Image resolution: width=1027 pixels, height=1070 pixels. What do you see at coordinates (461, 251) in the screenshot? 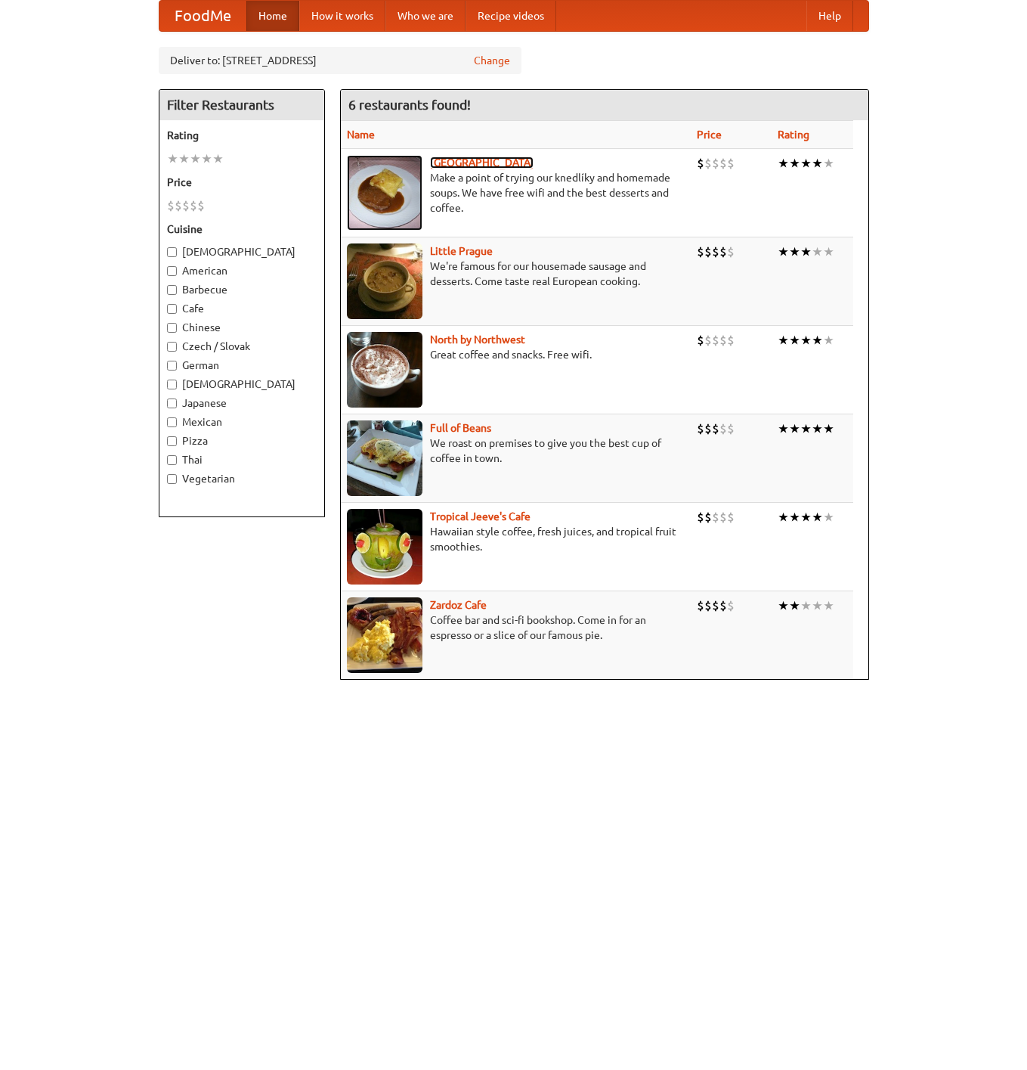
I see `b: Little Prague` at bounding box center [461, 251].